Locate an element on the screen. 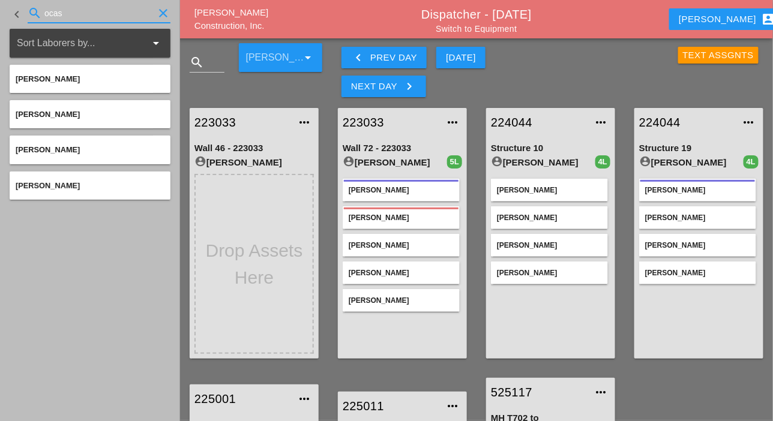 The width and height of the screenshot is (773, 421). div: Wall 72 - 223033 is located at coordinates (402, 148).